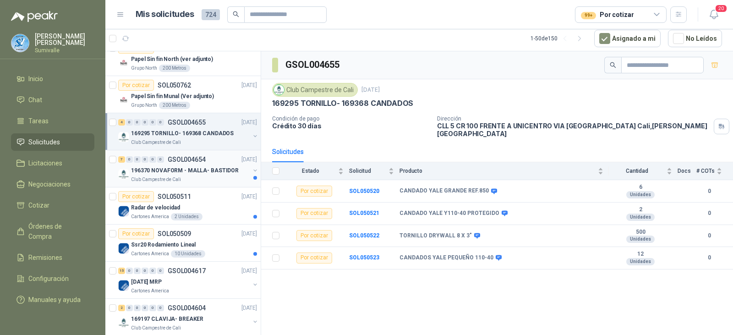  I want to click on a: Remisiones, so click(53, 257).